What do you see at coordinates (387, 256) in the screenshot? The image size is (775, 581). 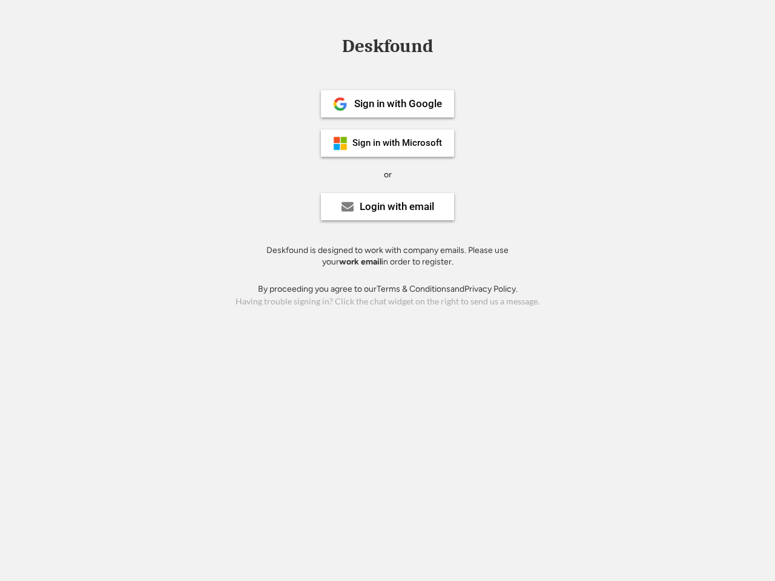 I see `div: Deskfound is designed to work with company emails. Please use your in order to register.` at bounding box center [387, 256].